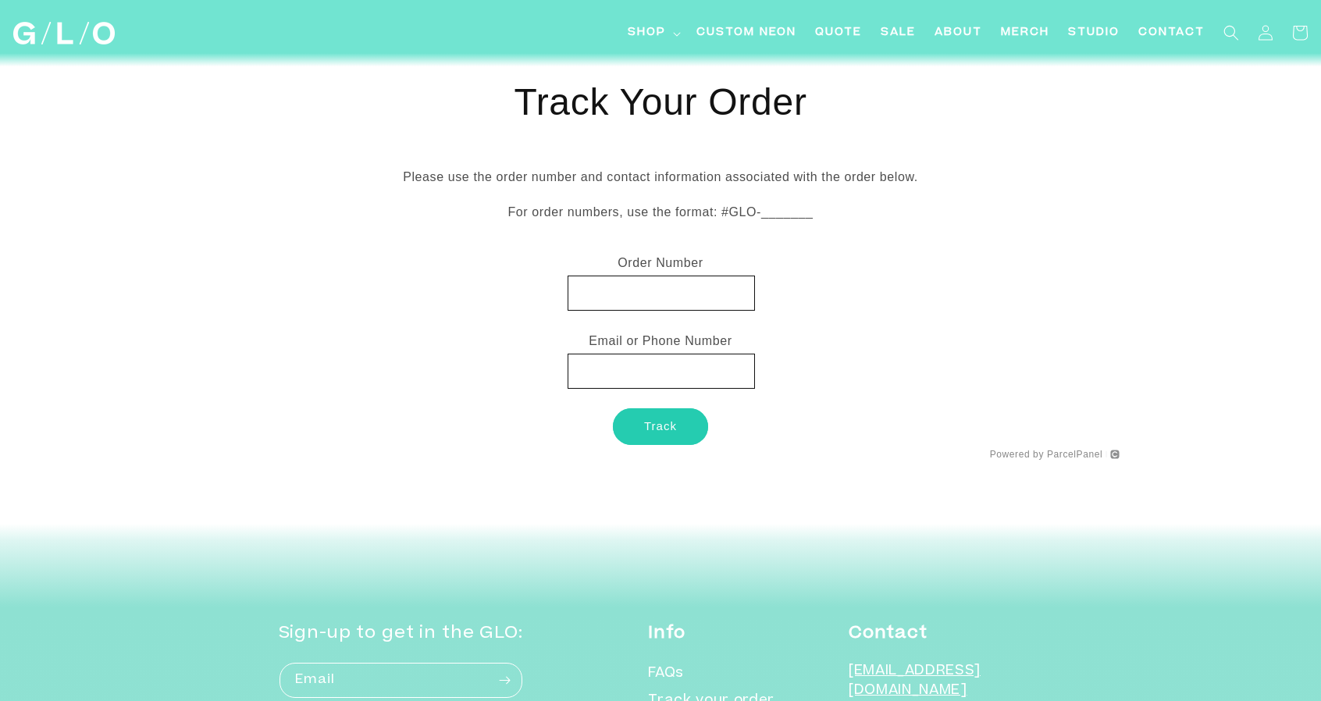 This screenshot has width=1321, height=701. What do you see at coordinates (401, 680) in the screenshot?
I see `input: Email` at bounding box center [401, 680].